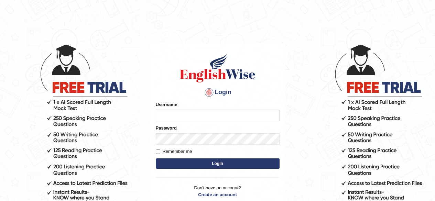  Describe the element at coordinates (218, 68) in the screenshot. I see `img: Logo of English Wise sign in for intelligent practice with AI` at that location.